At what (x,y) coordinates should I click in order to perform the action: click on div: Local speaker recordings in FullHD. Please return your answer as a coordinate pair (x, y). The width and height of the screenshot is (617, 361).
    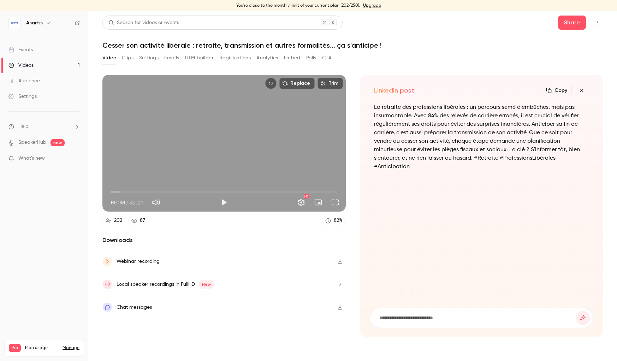
    Looking at the image, I should click on (165, 284).